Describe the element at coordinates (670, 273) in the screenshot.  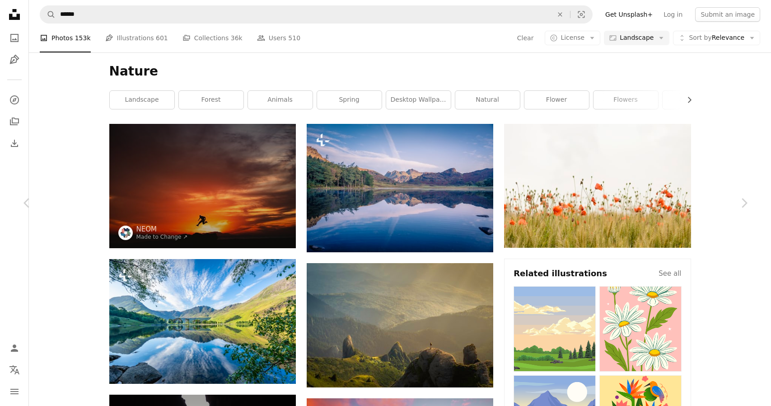
I see `a: See all` at that location.